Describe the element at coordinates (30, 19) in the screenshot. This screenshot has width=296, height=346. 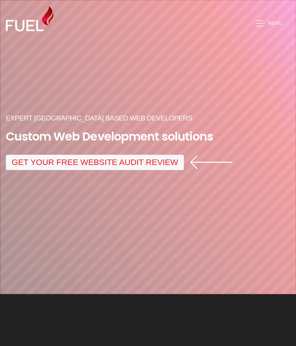
I see `img: Fuel Design Ltd - Website design and development company in North Shore, Auckland` at that location.